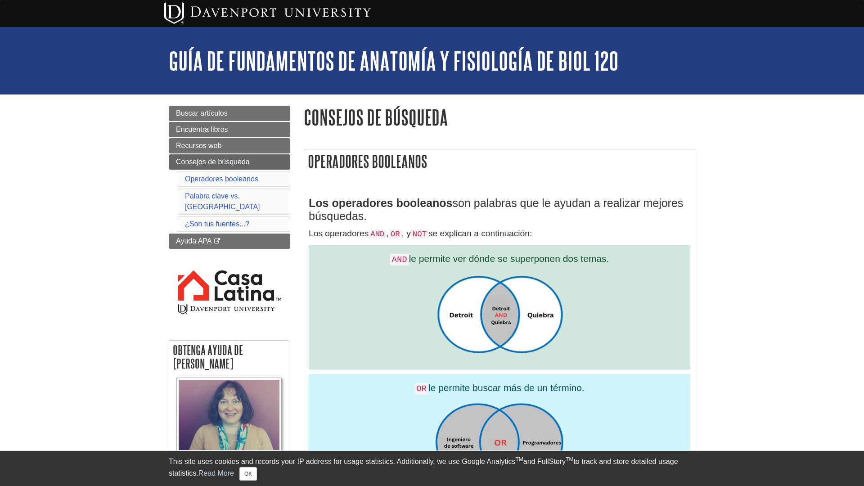 The height and width of the screenshot is (486, 864). What do you see at coordinates (216, 473) in the screenshot?
I see `a: Read More` at bounding box center [216, 473].